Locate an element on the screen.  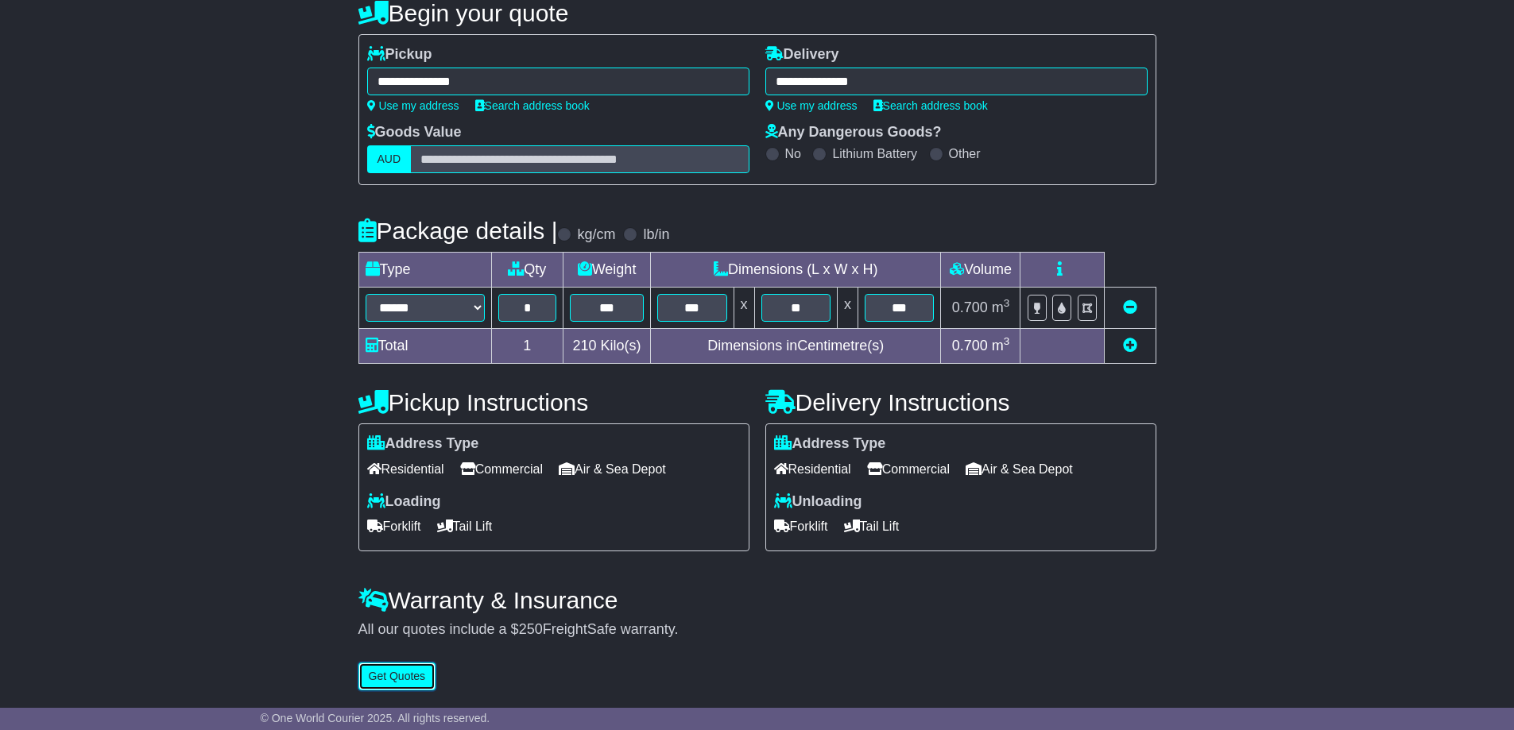
td: Kilo(s) is located at coordinates (607, 346).